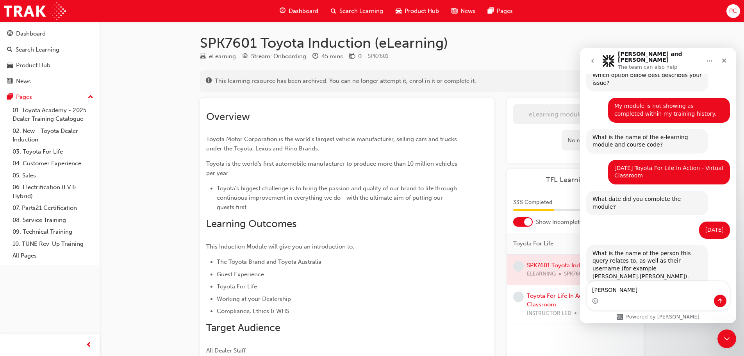  Describe the element at coordinates (68, 19) in the screenshot. I see `p: The team can also help` at that location.